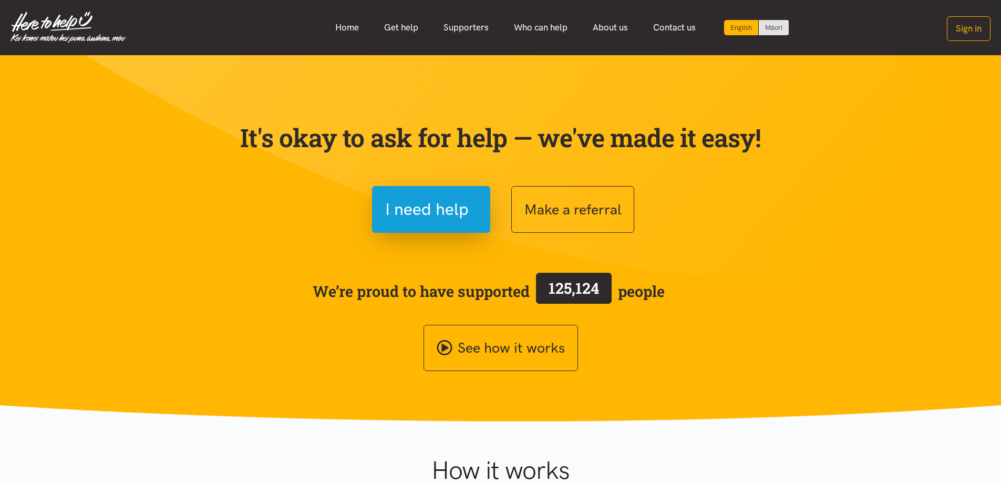  What do you see at coordinates (68, 27) in the screenshot?
I see `img: Home` at bounding box center [68, 27].